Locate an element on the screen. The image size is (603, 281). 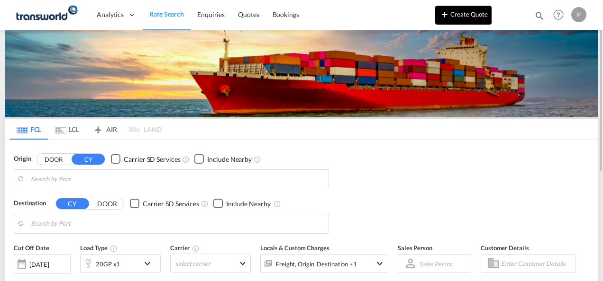
md-icon: icon-magnify is located at coordinates (539, 16).